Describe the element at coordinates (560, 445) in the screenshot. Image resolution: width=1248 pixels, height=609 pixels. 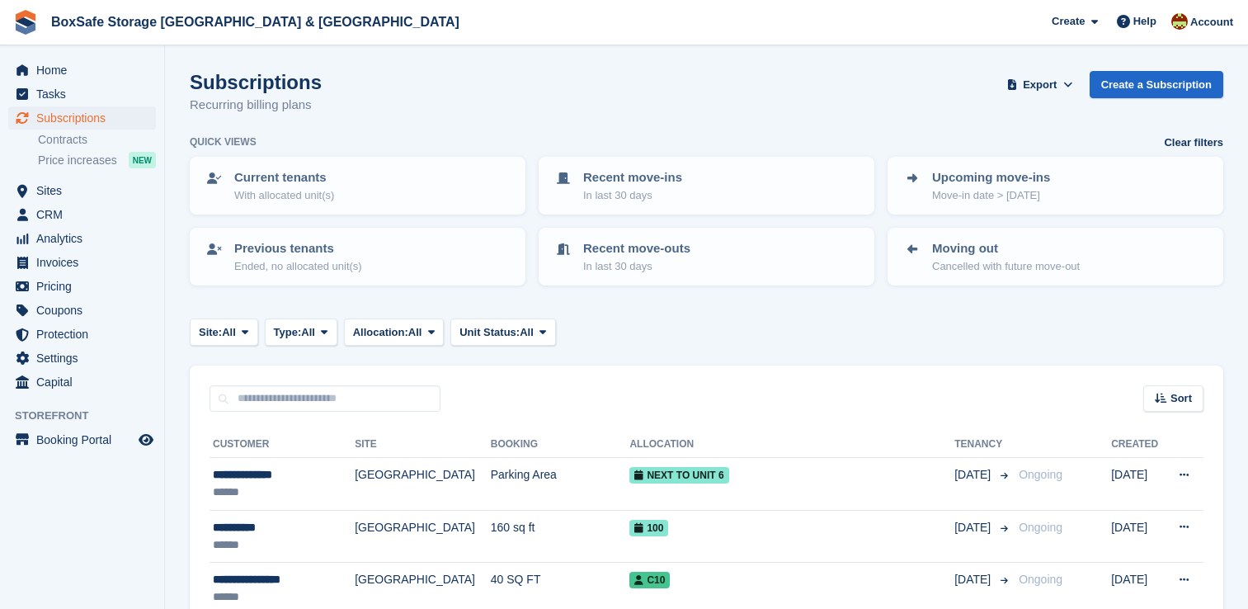
I see `th: Booking` at that location.